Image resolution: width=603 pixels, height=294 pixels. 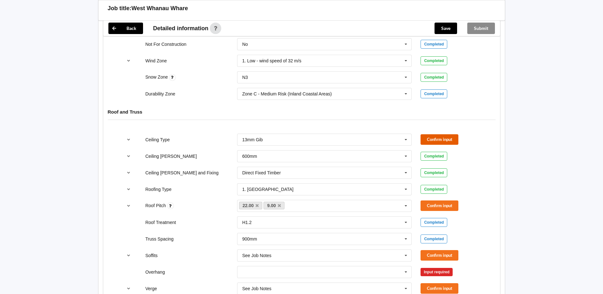 What do you see at coordinates (119, 8) in the screenshot?
I see `h3: Job title:` at bounding box center [119, 8].